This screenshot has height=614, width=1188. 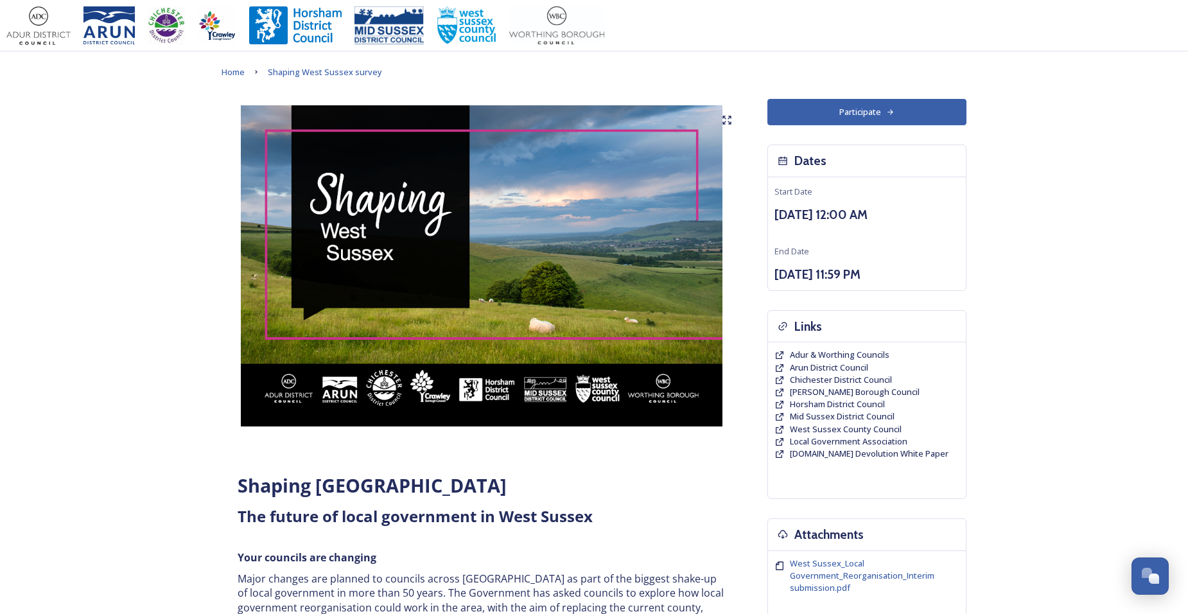 I want to click on span: Home, so click(x=233, y=72).